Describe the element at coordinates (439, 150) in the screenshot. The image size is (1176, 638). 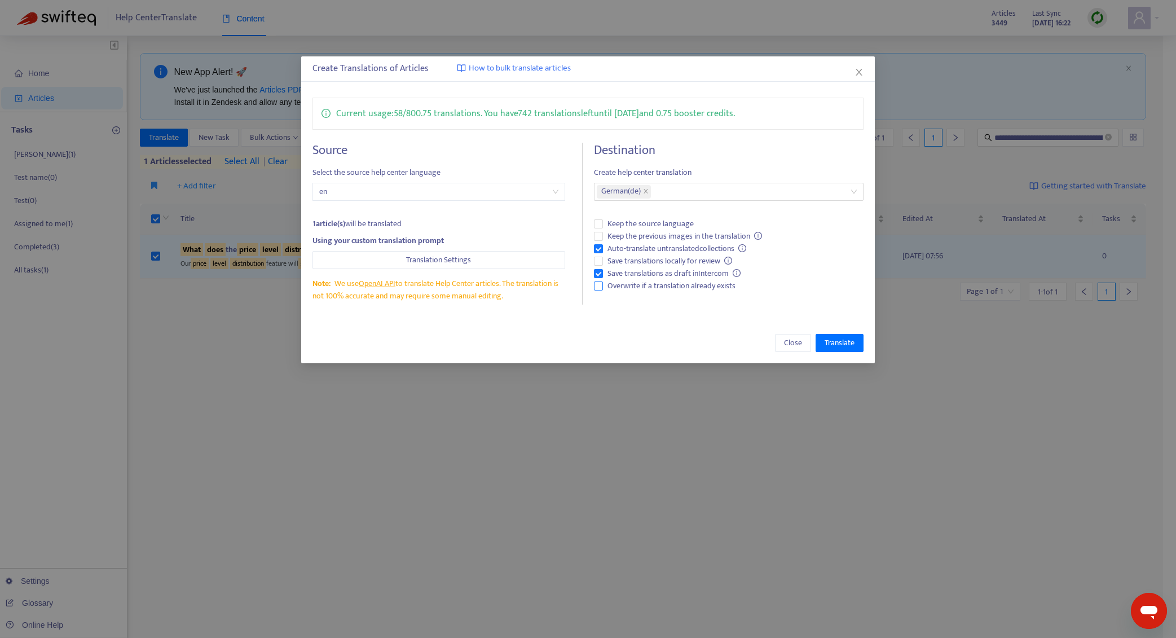
I see `h4: Source` at that location.